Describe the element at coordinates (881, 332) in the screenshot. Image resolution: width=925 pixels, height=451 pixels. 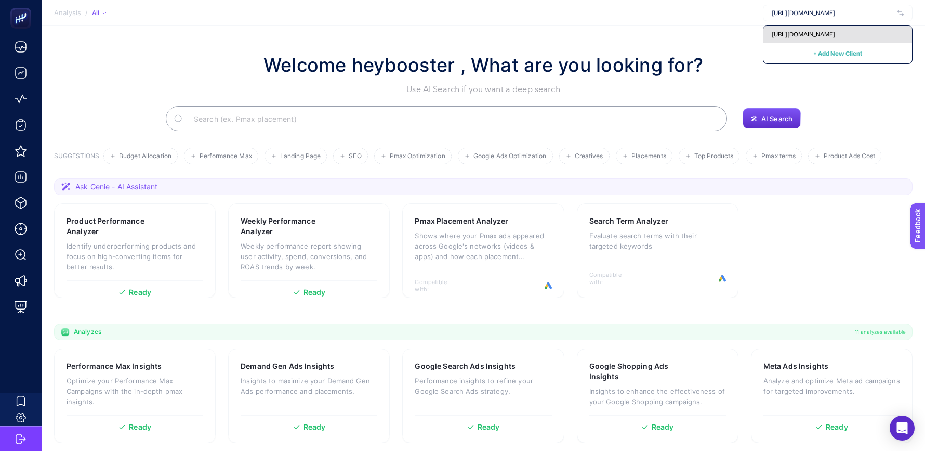
I see `span: 11 analyzes available` at that location.